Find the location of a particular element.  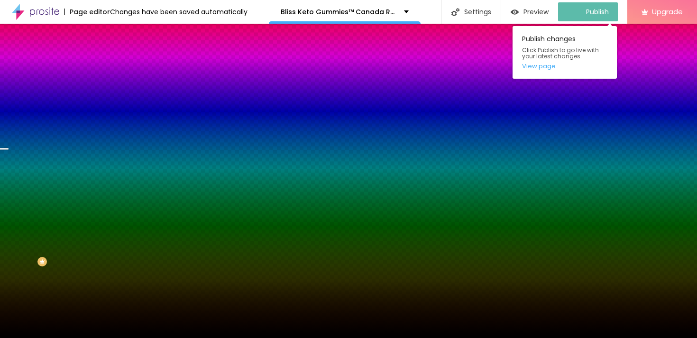

span: Publish is located at coordinates (597, 12).